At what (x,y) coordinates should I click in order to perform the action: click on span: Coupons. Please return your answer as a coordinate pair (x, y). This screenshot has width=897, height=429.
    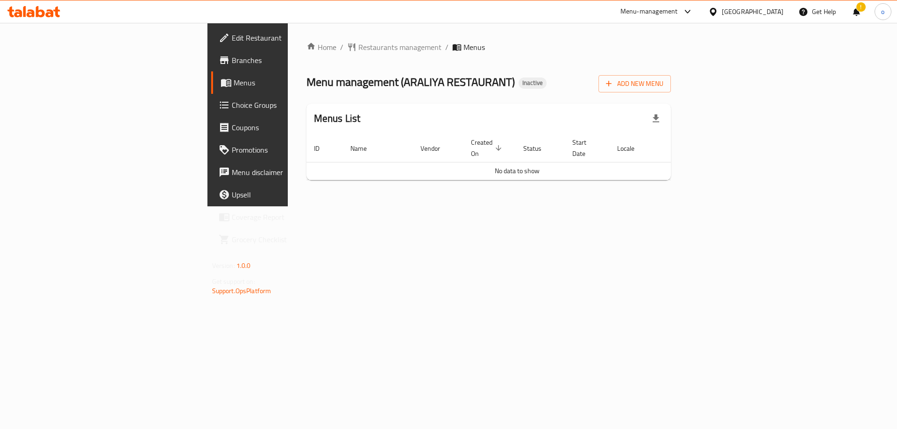
    Looking at the image, I should click on (291, 128).